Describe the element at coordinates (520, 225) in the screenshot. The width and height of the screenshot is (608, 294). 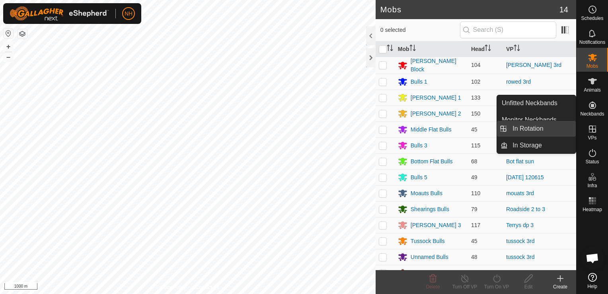
I see `a: Terrys dp 3` at that location.